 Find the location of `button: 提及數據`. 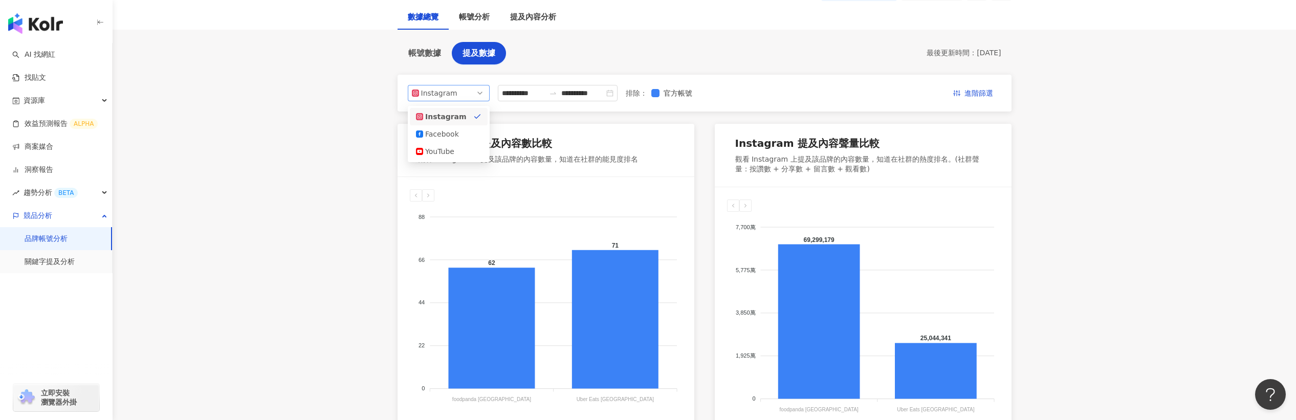

button: 提及數據 is located at coordinates (479, 53).